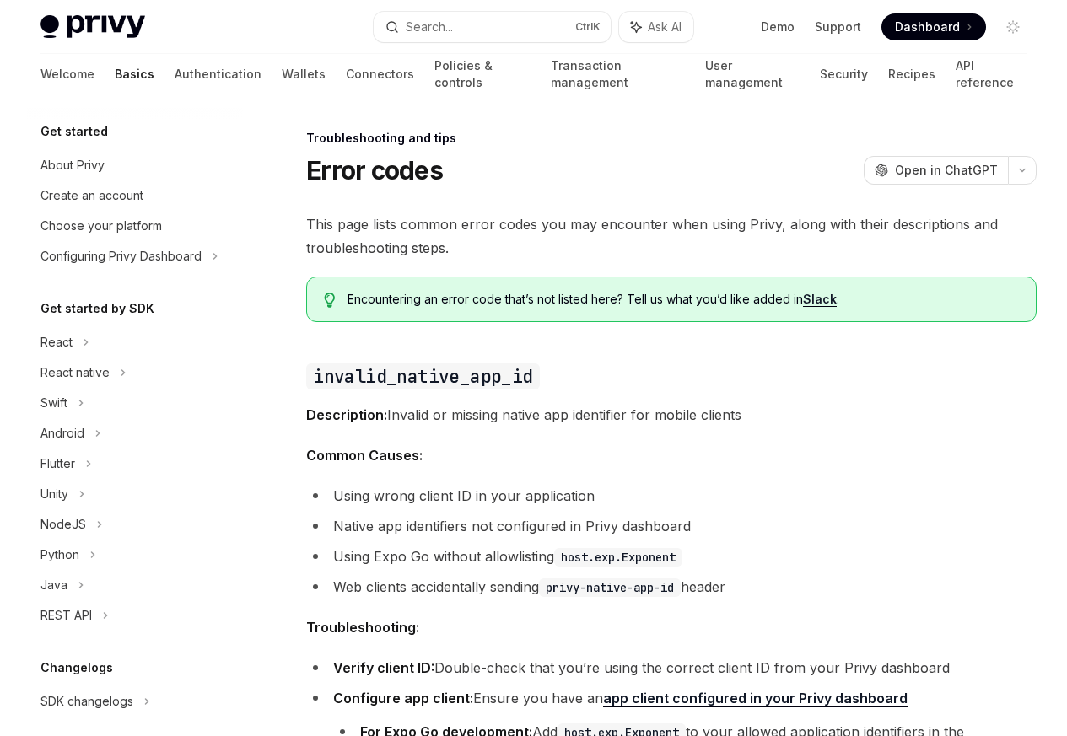 The height and width of the screenshot is (736, 1067). I want to click on a: Choose your platform, so click(135, 226).